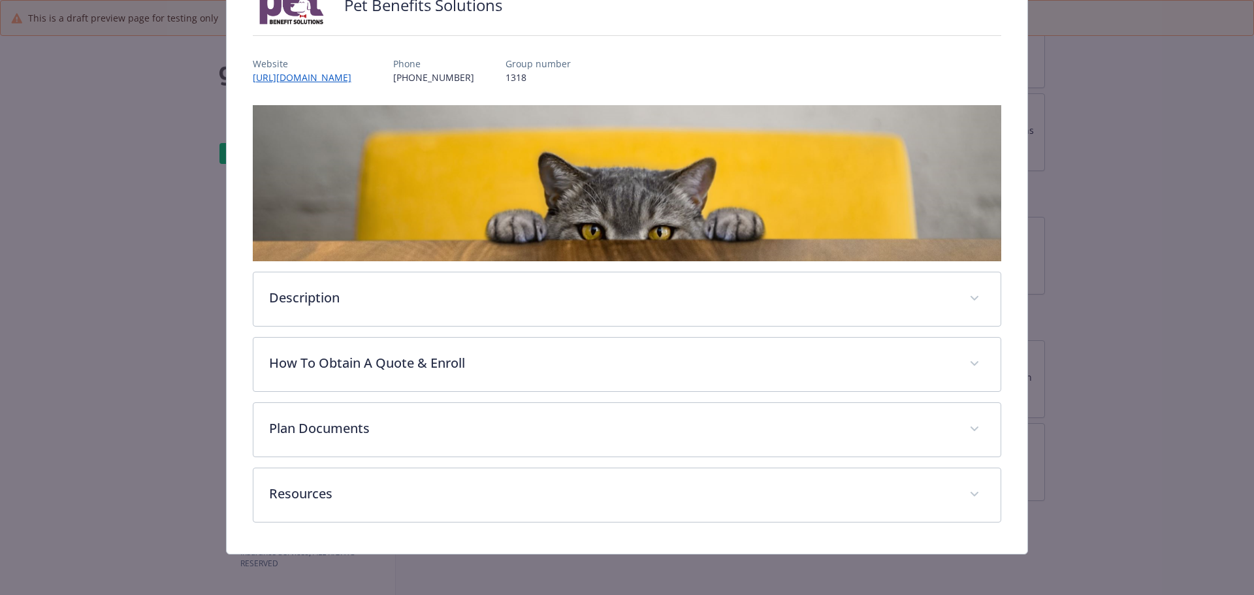 The width and height of the screenshot is (1254, 595). I want to click on p: Website, so click(307, 63).